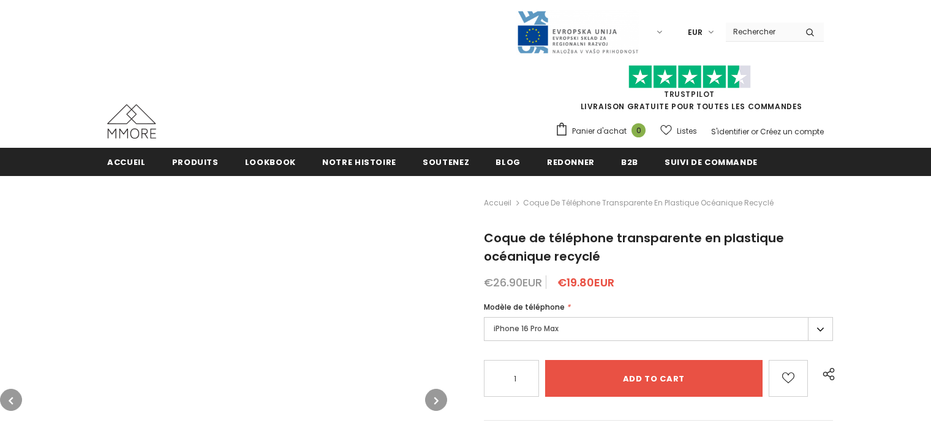  What do you see at coordinates (508, 161) in the screenshot?
I see `a: Blog` at bounding box center [508, 161].